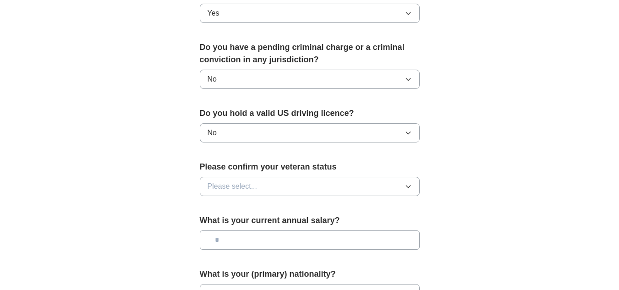 This screenshot has width=619, height=290. What do you see at coordinates (310, 167) in the screenshot?
I see `label: Please confirm your veteran status` at bounding box center [310, 167].